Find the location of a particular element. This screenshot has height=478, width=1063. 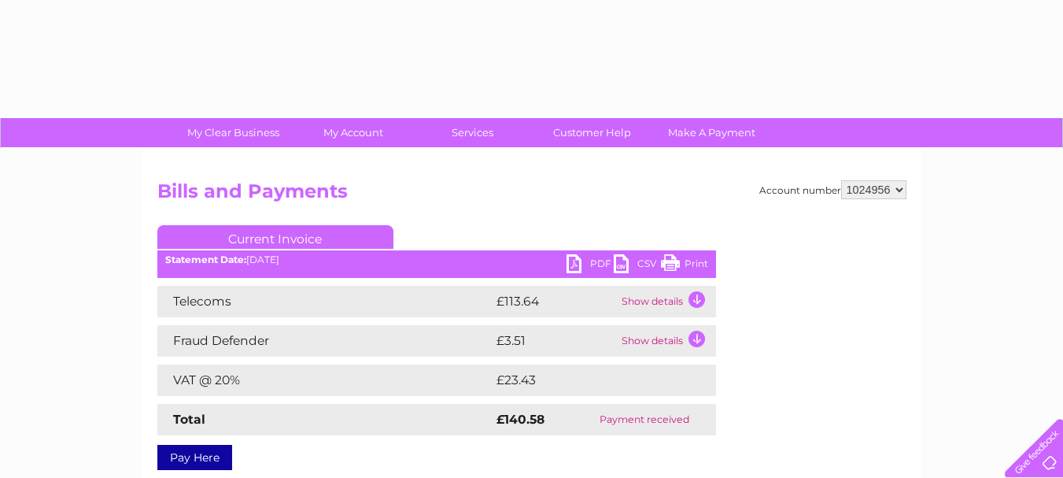

a: Current Invoice is located at coordinates (275, 237).